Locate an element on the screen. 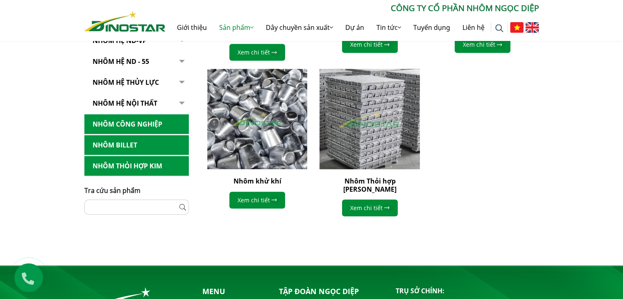 The height and width of the screenshot is (299, 623). a: Nhôm Thỏi hợp kim is located at coordinates (136, 166).